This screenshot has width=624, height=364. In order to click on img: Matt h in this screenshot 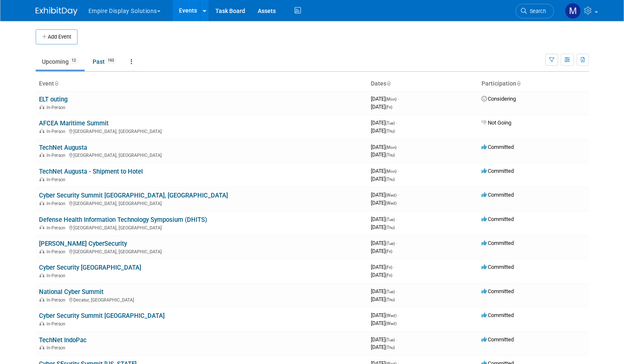, I will do `click(573, 11)`.